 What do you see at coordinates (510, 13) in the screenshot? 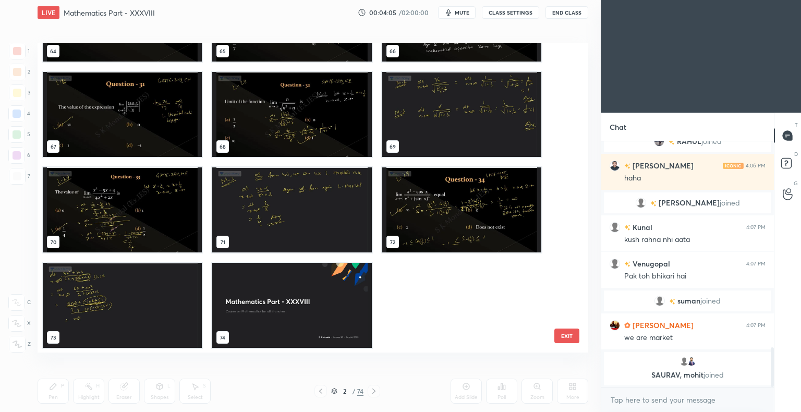
I see `button: CLASS SETTINGS` at bounding box center [510, 13].